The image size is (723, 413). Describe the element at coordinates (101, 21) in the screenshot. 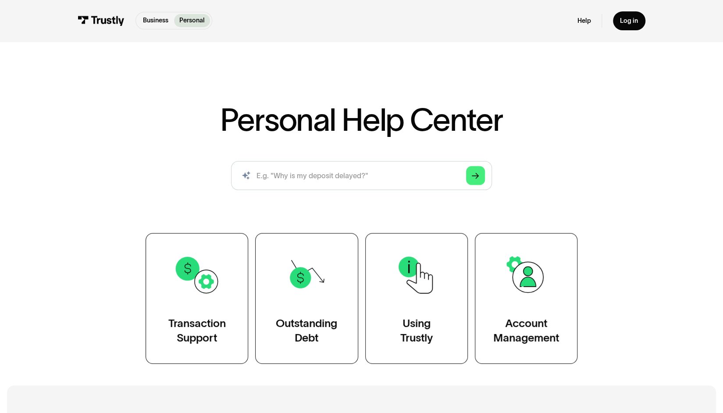

I see `img: Trustly Logo` at that location.